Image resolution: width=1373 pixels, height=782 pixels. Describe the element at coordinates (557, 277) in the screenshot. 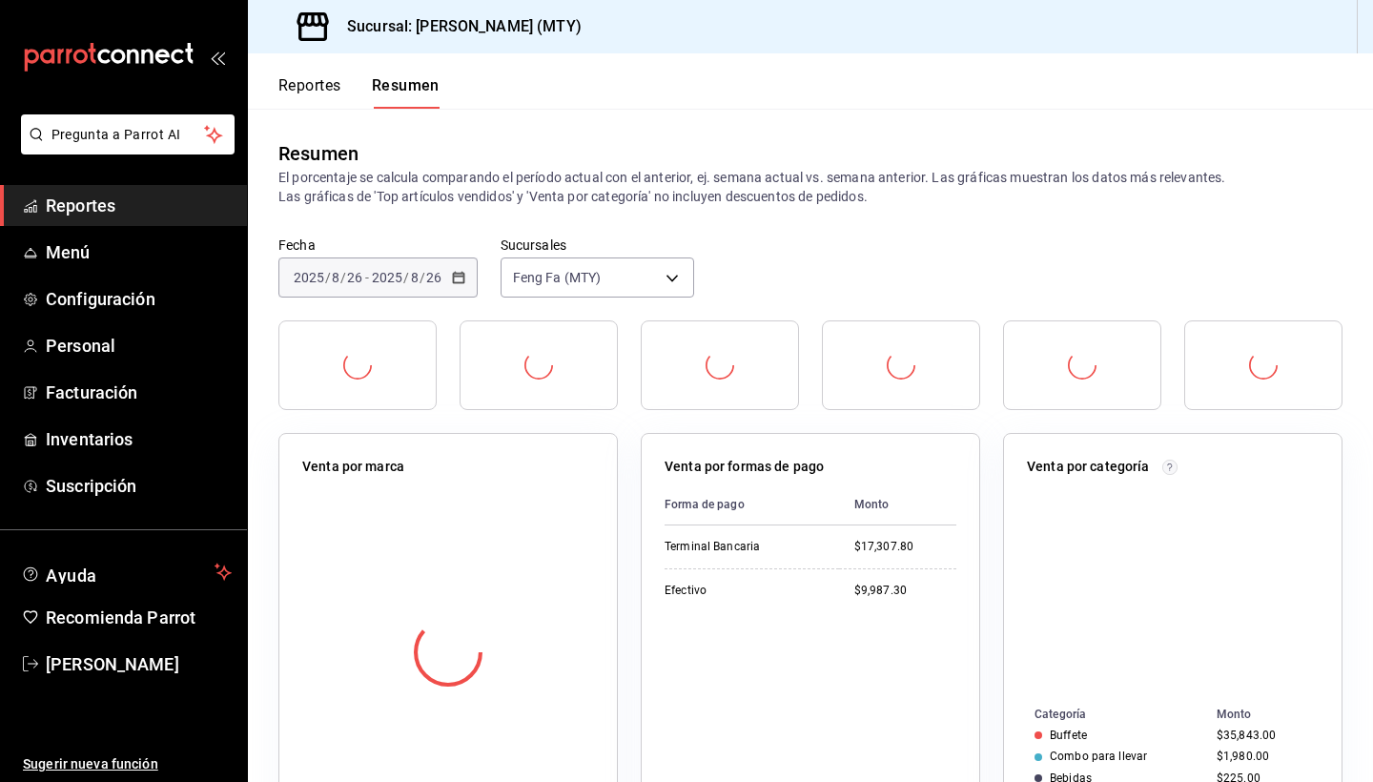

I see `span: Feng Fa (MTY)` at that location.